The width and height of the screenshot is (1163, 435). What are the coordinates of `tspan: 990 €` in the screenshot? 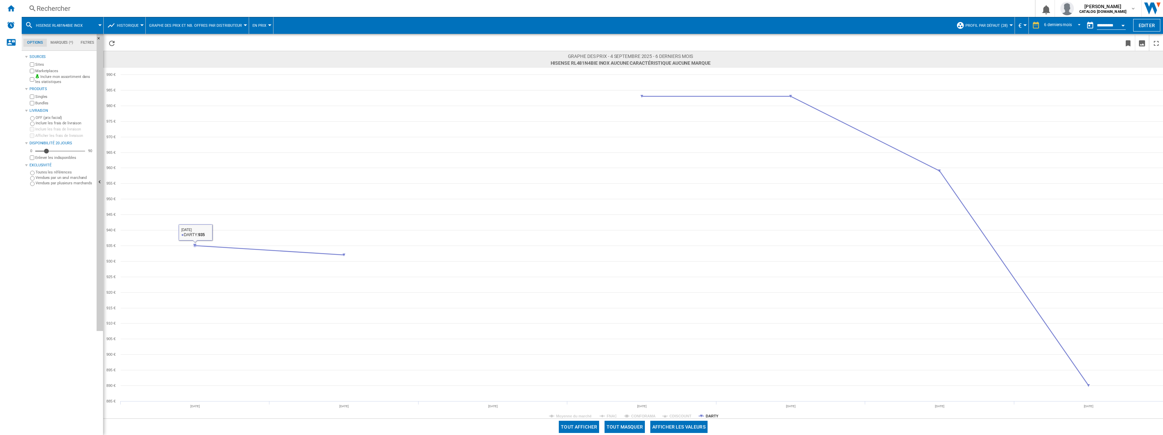 It's located at (111, 75).